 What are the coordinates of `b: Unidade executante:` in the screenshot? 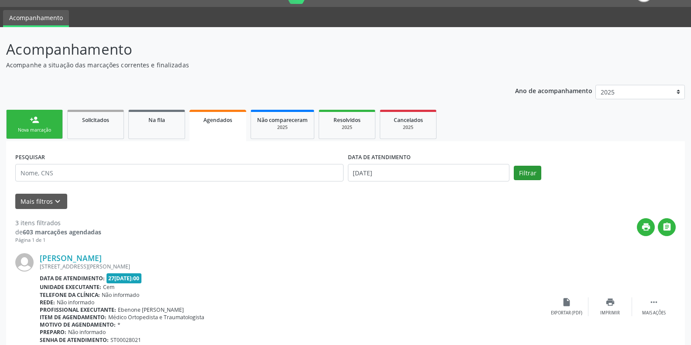 It's located at (70, 286).